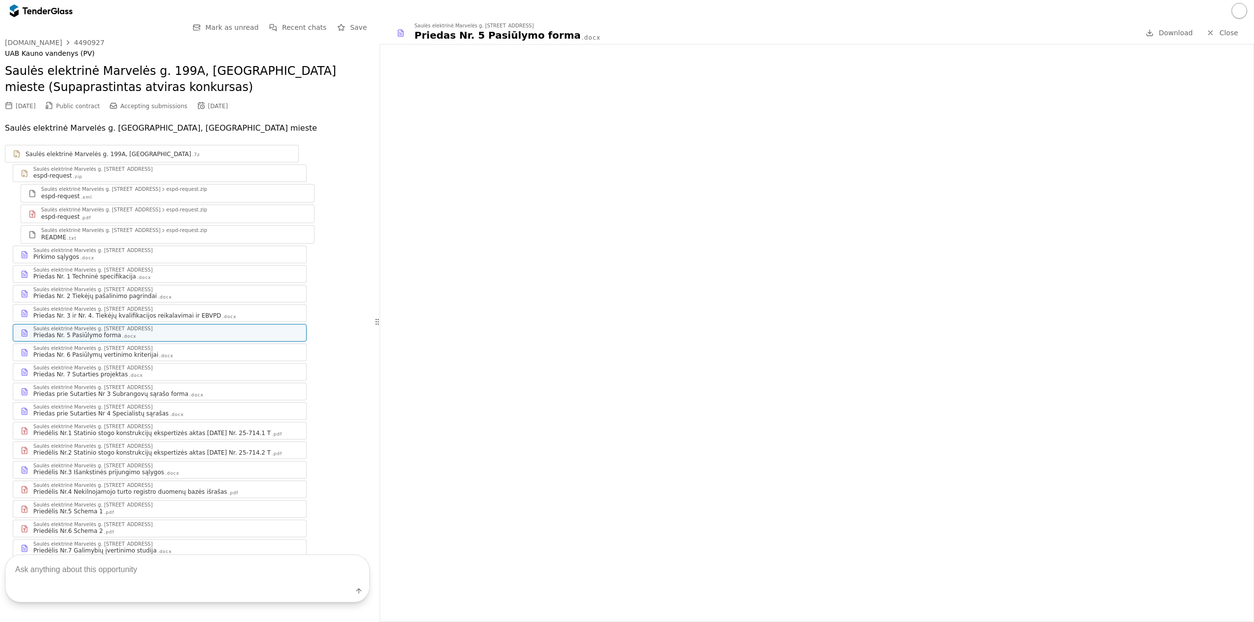 Image resolution: width=1254 pixels, height=622 pixels. I want to click on span: Save, so click(358, 27).